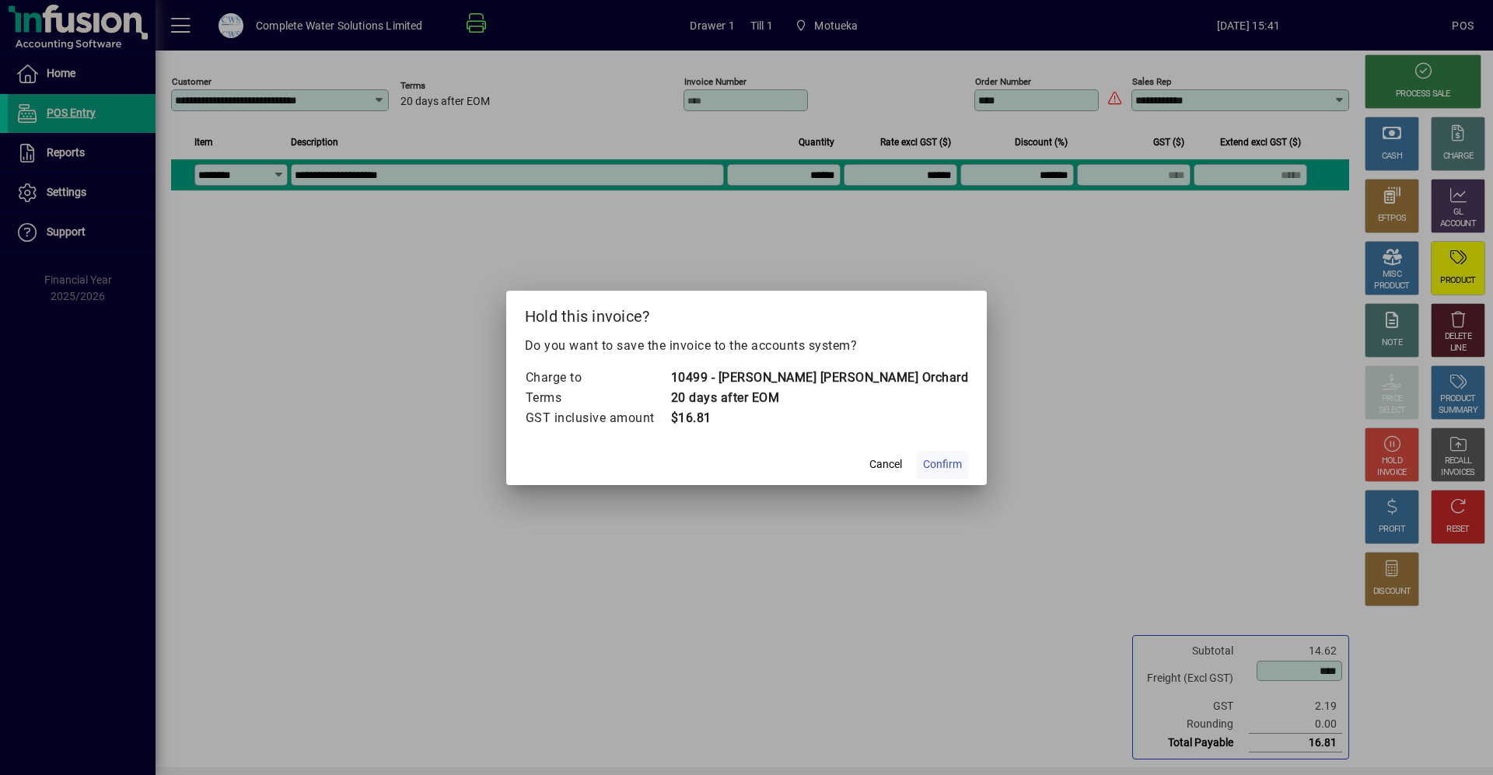 This screenshot has height=775, width=1493. What do you see at coordinates (886, 465) in the screenshot?
I see `button: Cancel` at bounding box center [886, 465].